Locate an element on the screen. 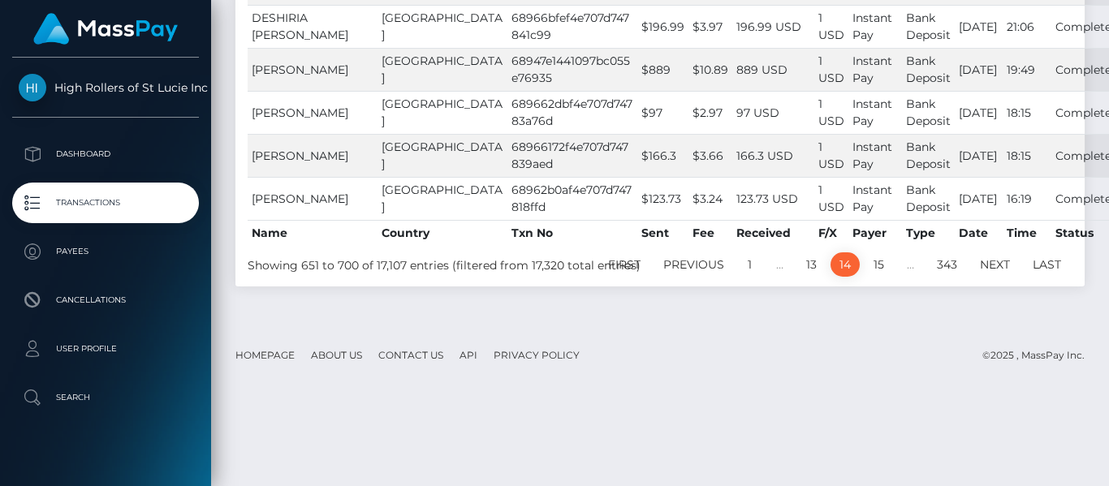 The image size is (1109, 486). a: Privacy Policy is located at coordinates (537, 355).